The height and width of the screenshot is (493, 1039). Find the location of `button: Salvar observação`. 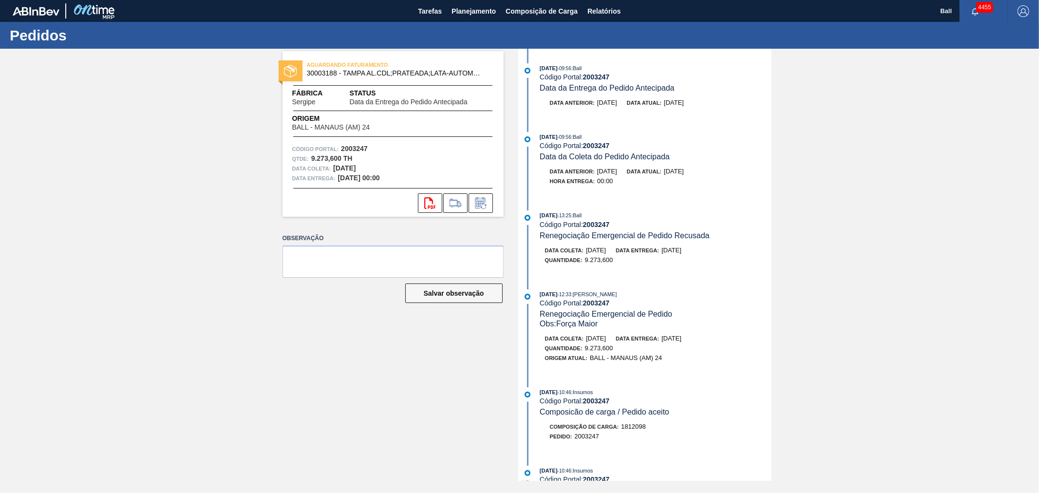

button: Salvar observação is located at coordinates (454, 293).